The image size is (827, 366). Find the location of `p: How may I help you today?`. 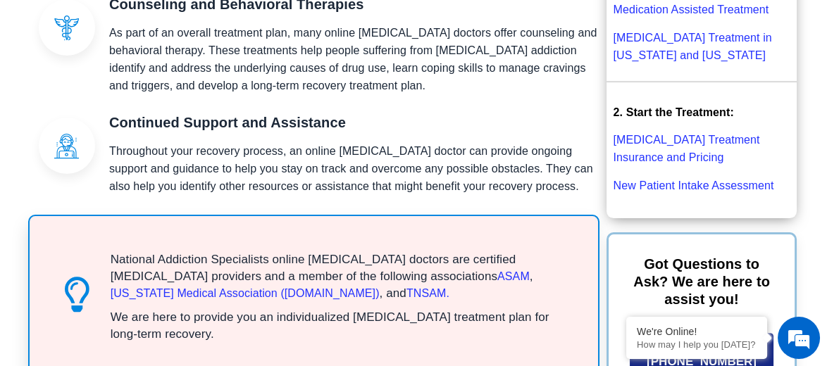

p: How may I help you today? is located at coordinates (697, 344).